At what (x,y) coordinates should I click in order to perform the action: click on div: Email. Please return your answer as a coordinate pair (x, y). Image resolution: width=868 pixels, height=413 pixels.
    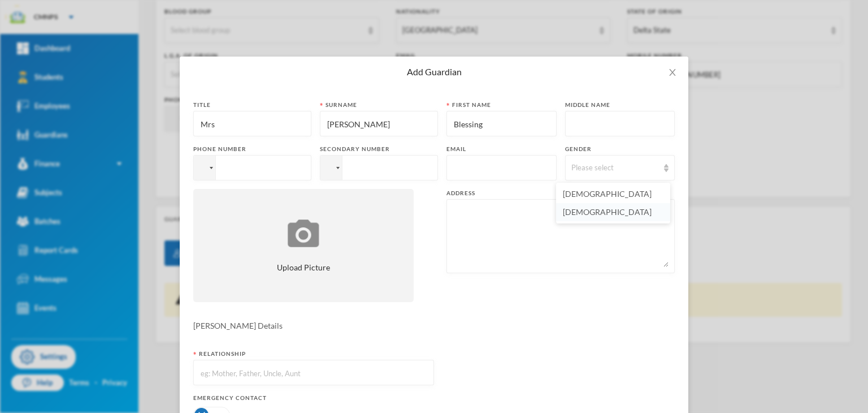
    Looking at the image, I should click on (501, 149).